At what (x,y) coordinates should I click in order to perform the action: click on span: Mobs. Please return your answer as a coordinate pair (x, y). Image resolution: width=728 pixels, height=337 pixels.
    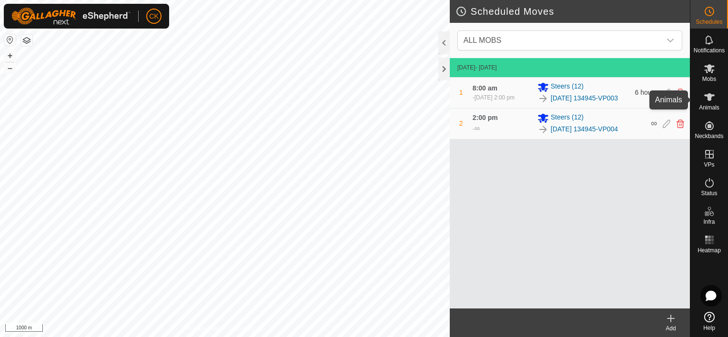
    Looking at the image, I should click on (709, 79).